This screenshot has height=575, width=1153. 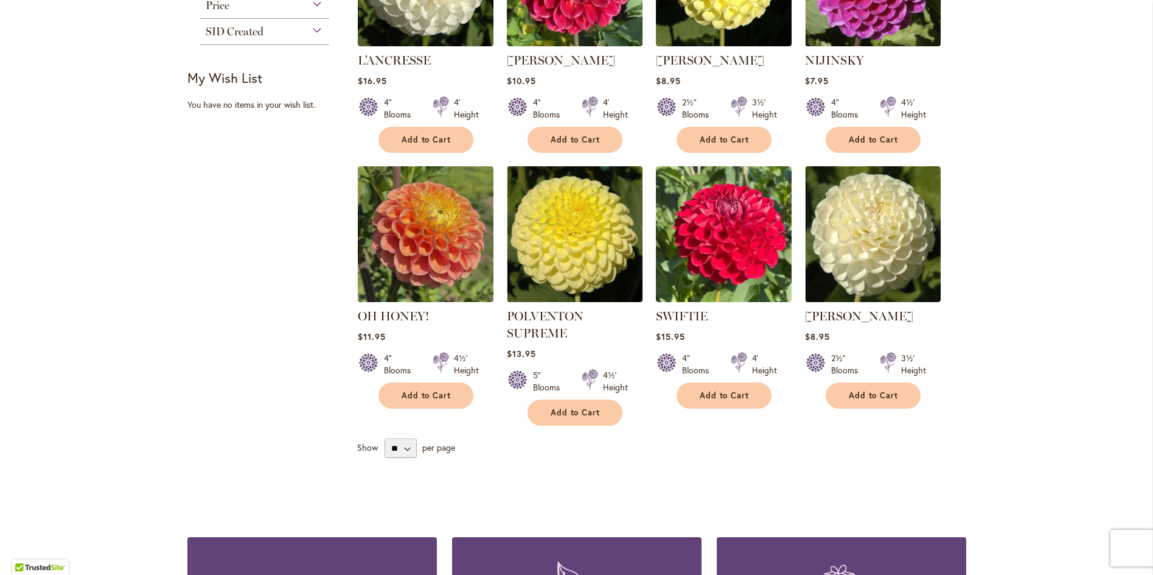 What do you see at coordinates (234, 32) in the screenshot?
I see `span: SID Created` at bounding box center [234, 32].